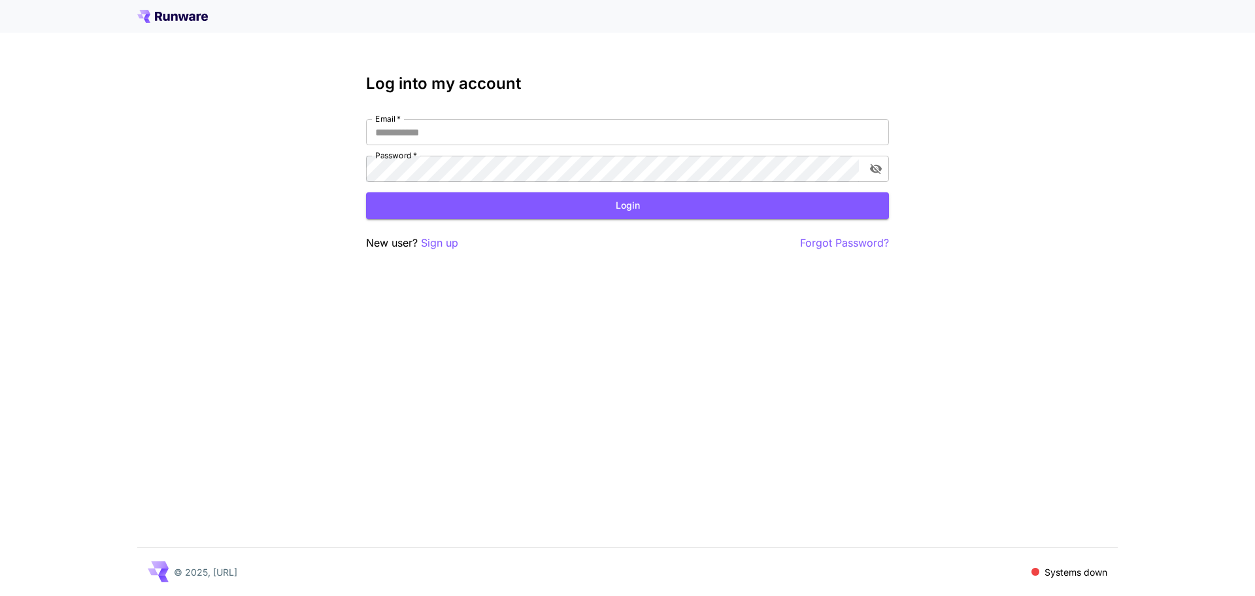 Image resolution: width=1255 pixels, height=596 pixels. What do you see at coordinates (845, 243) in the screenshot?
I see `p: Forgot Password?` at bounding box center [845, 243].